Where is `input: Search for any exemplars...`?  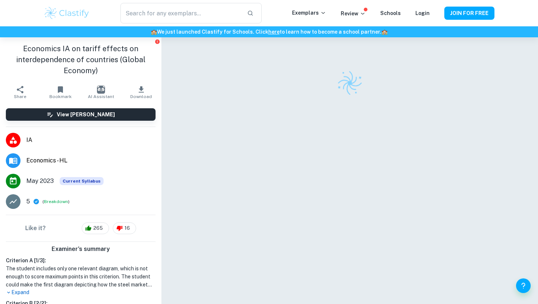 input: Search for any exemplars... is located at coordinates (181, 13).